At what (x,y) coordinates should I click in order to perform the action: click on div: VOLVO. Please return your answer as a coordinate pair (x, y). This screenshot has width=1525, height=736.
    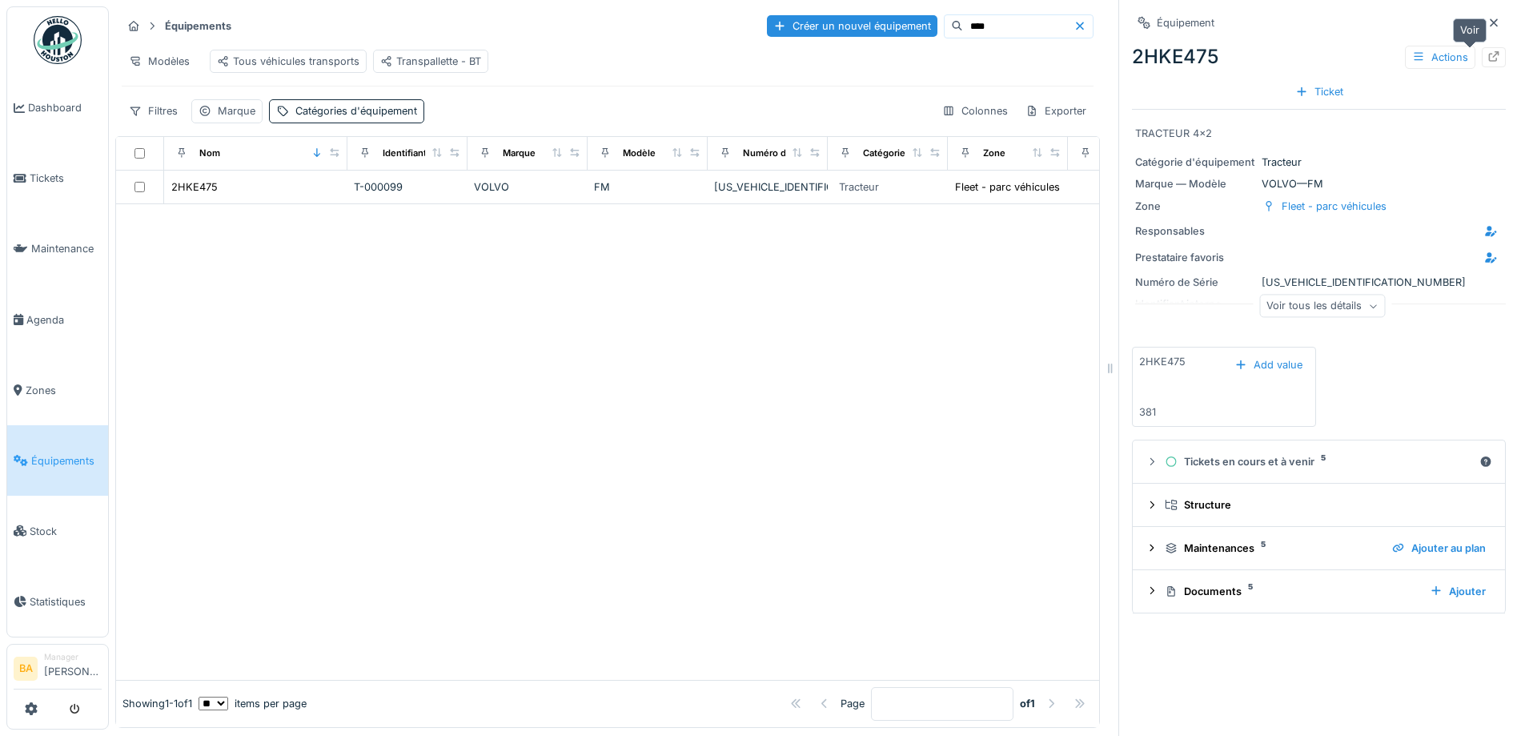
    Looking at the image, I should click on (528, 187).